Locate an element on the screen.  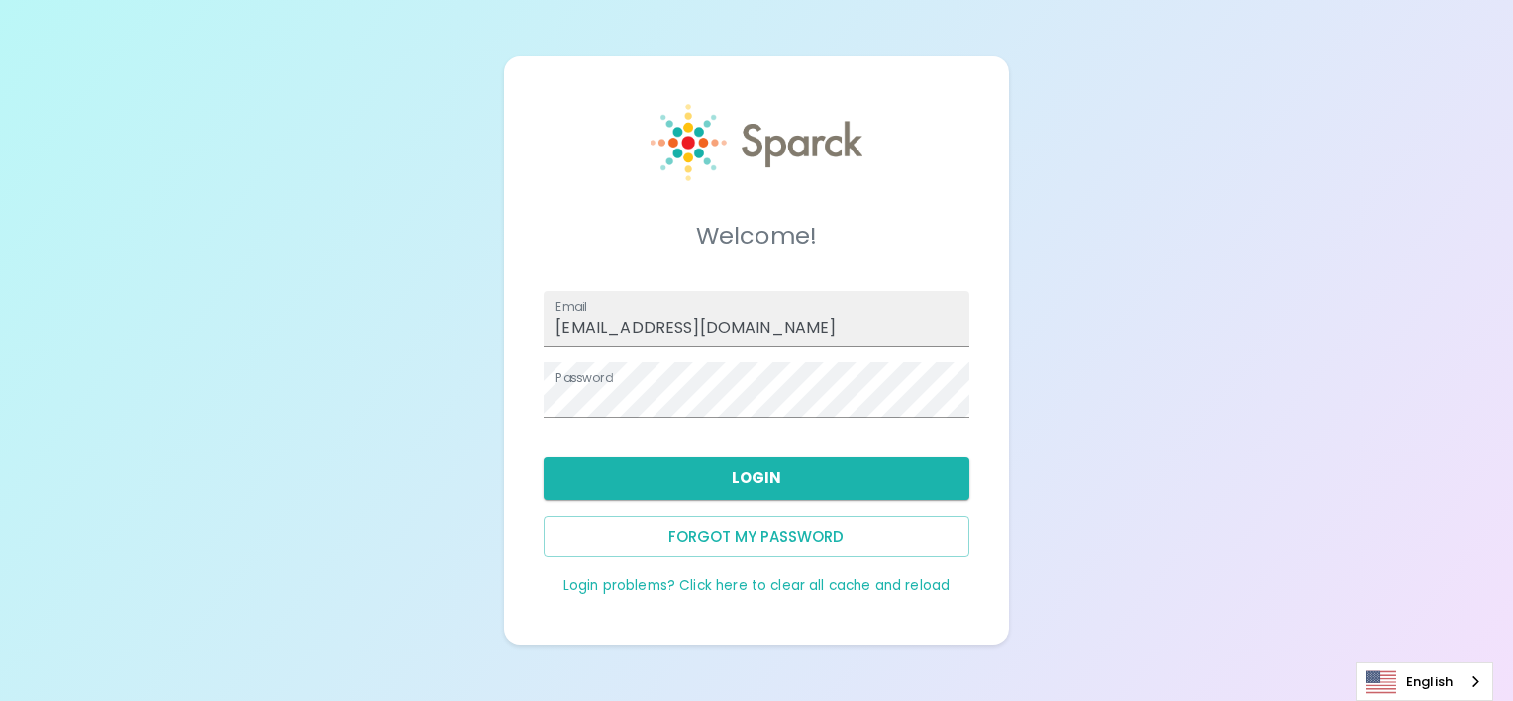
img: Sparck logo is located at coordinates (756, 143).